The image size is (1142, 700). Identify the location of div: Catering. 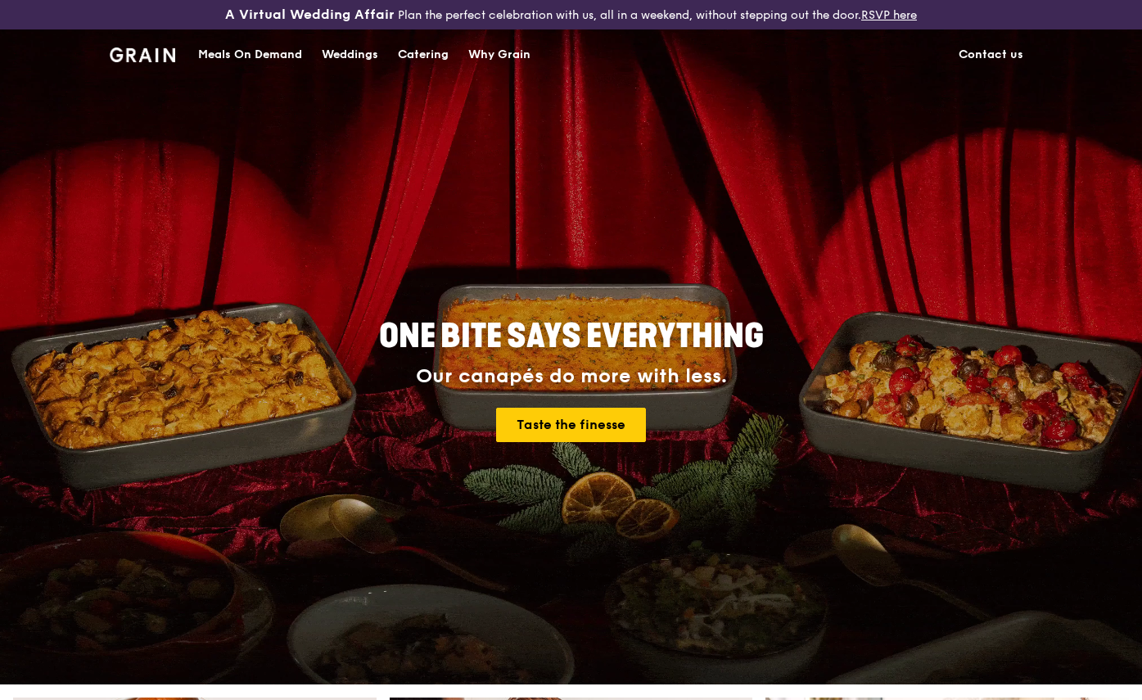
(423, 55).